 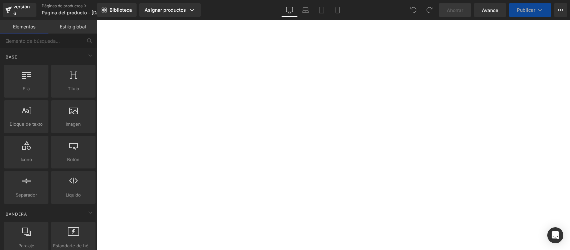 What do you see at coordinates (74, 246) in the screenshot?
I see `font: Estandarte de héroe` at bounding box center [74, 246].